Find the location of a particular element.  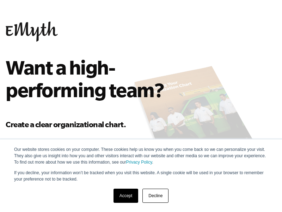

a: Privacy Policy is located at coordinates (139, 162).